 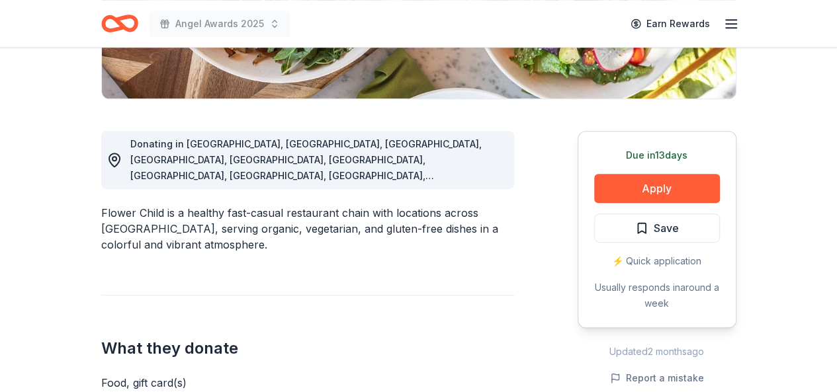 I want to click on a: Home, so click(x=120, y=23).